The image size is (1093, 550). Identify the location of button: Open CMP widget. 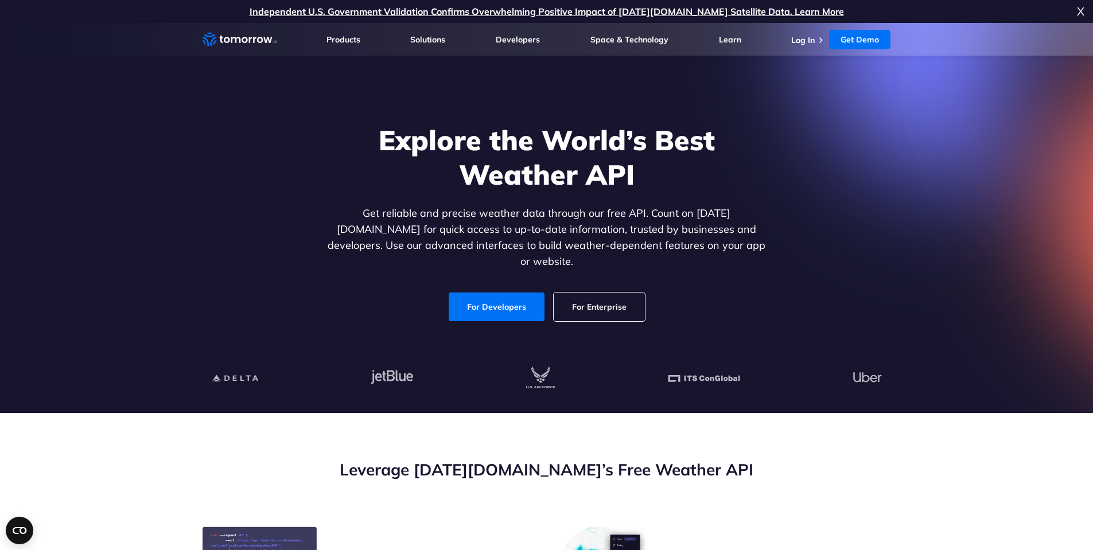
(20, 531).